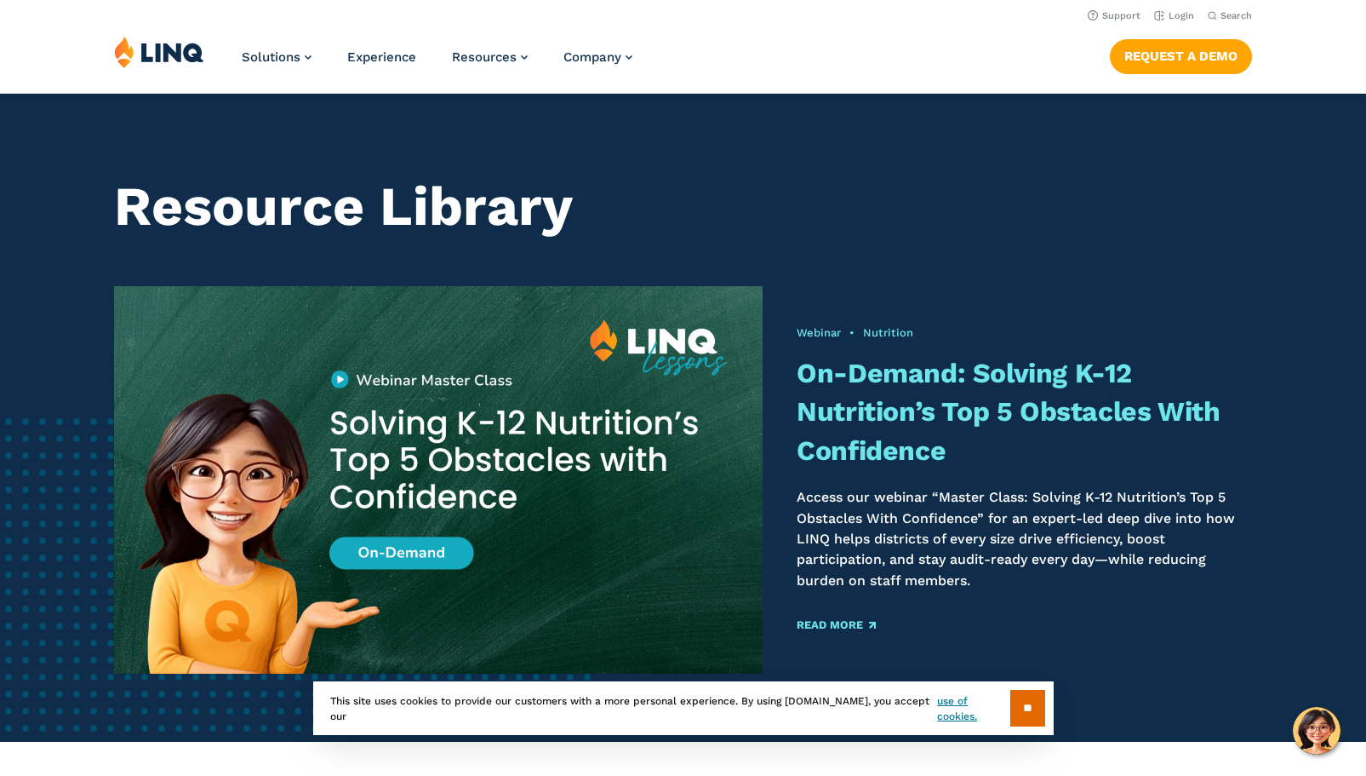 This screenshot has height=776, width=1366. Describe the element at coordinates (271, 57) in the screenshot. I see `span: Solutions` at that location.